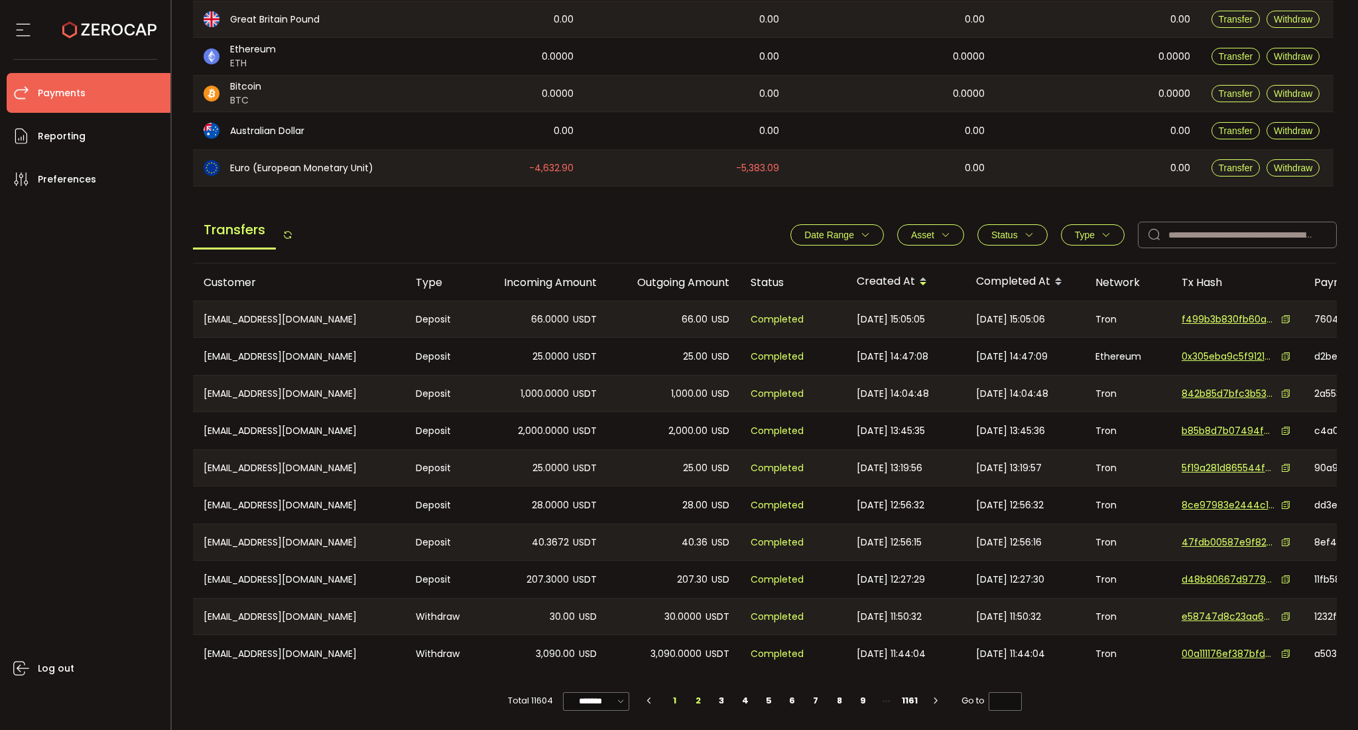  Describe the element at coordinates (674, 282) in the screenshot. I see `div: Outgoing Amount` at that location.